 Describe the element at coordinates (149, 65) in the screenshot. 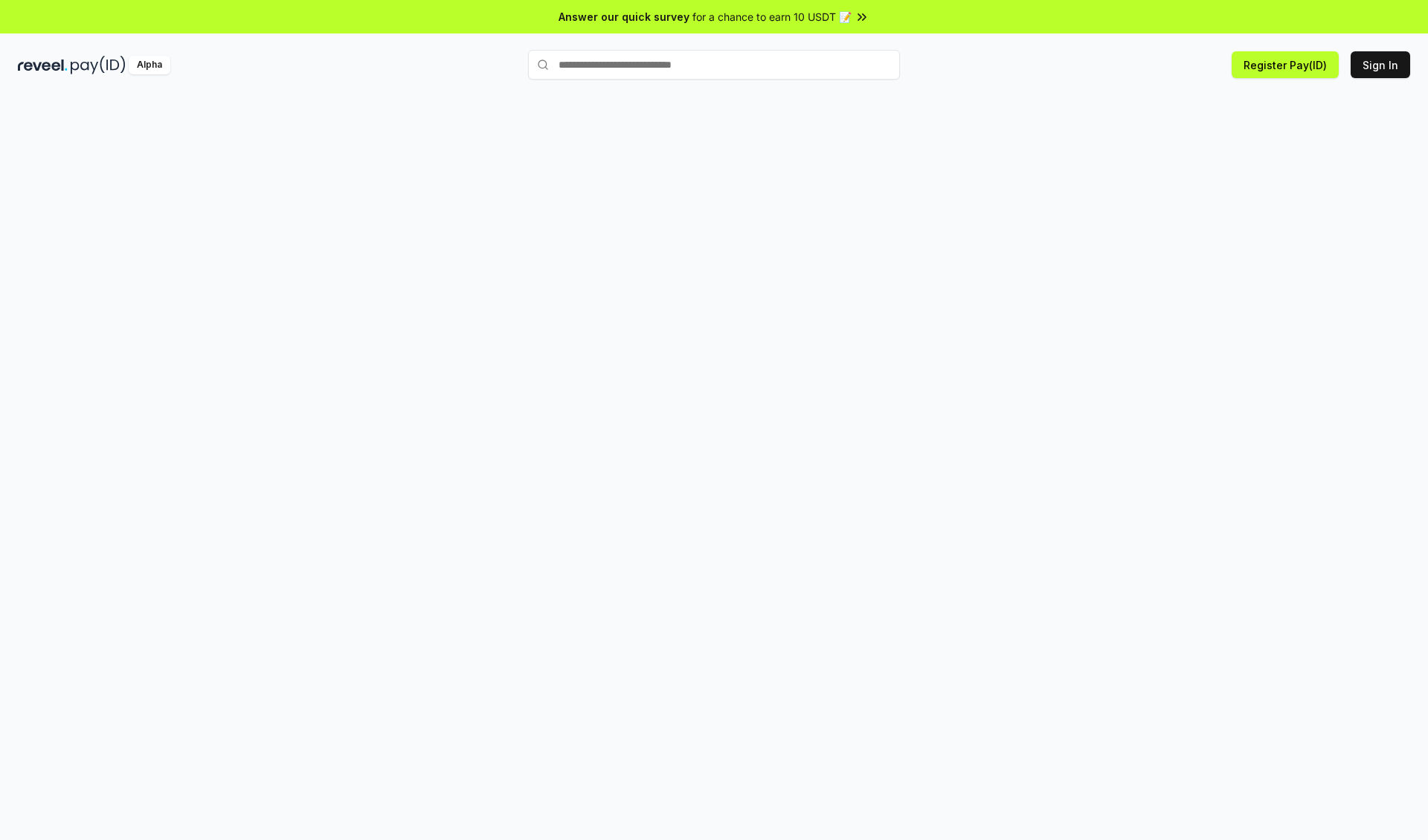

I see `div: Alpha` at that location.